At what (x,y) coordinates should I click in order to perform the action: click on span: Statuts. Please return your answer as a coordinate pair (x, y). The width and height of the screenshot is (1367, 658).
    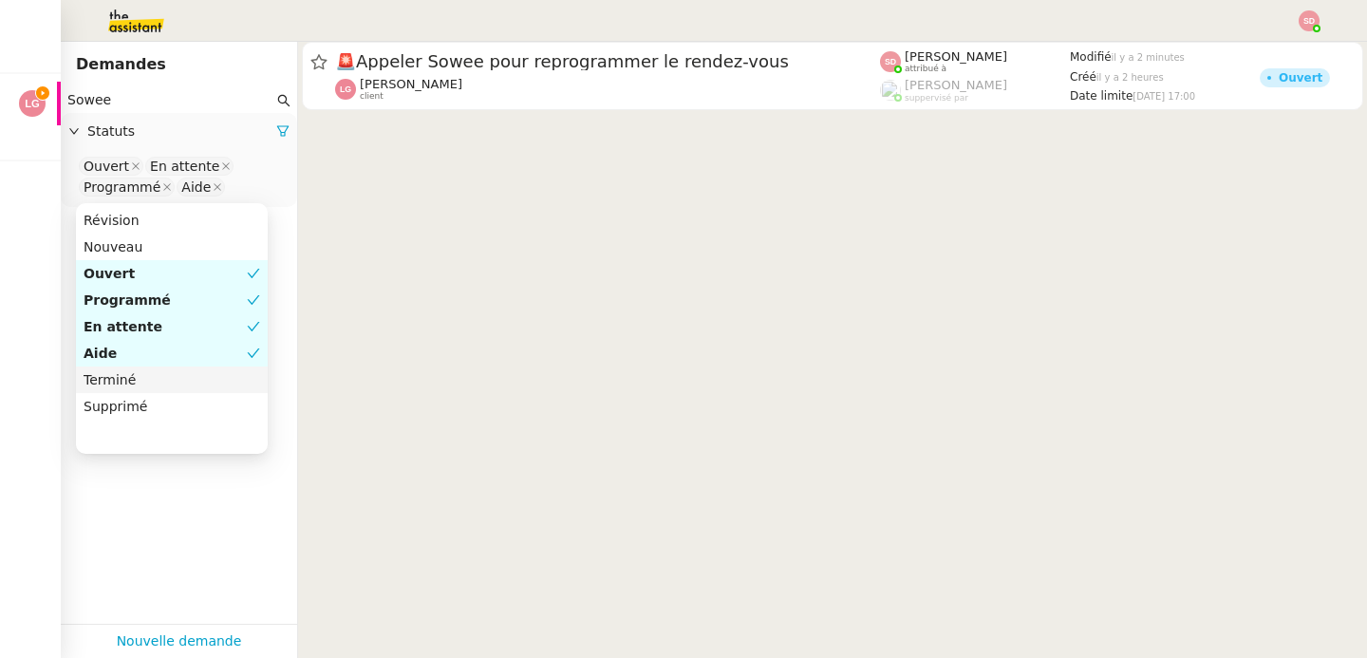
    Looking at the image, I should click on (181, 131).